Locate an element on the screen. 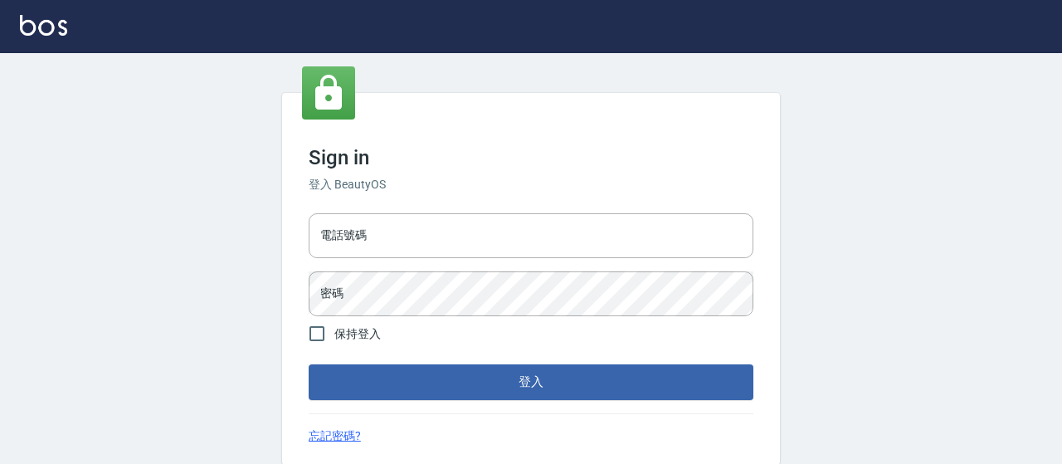 The image size is (1062, 464). h3: Sign in is located at coordinates (531, 158).